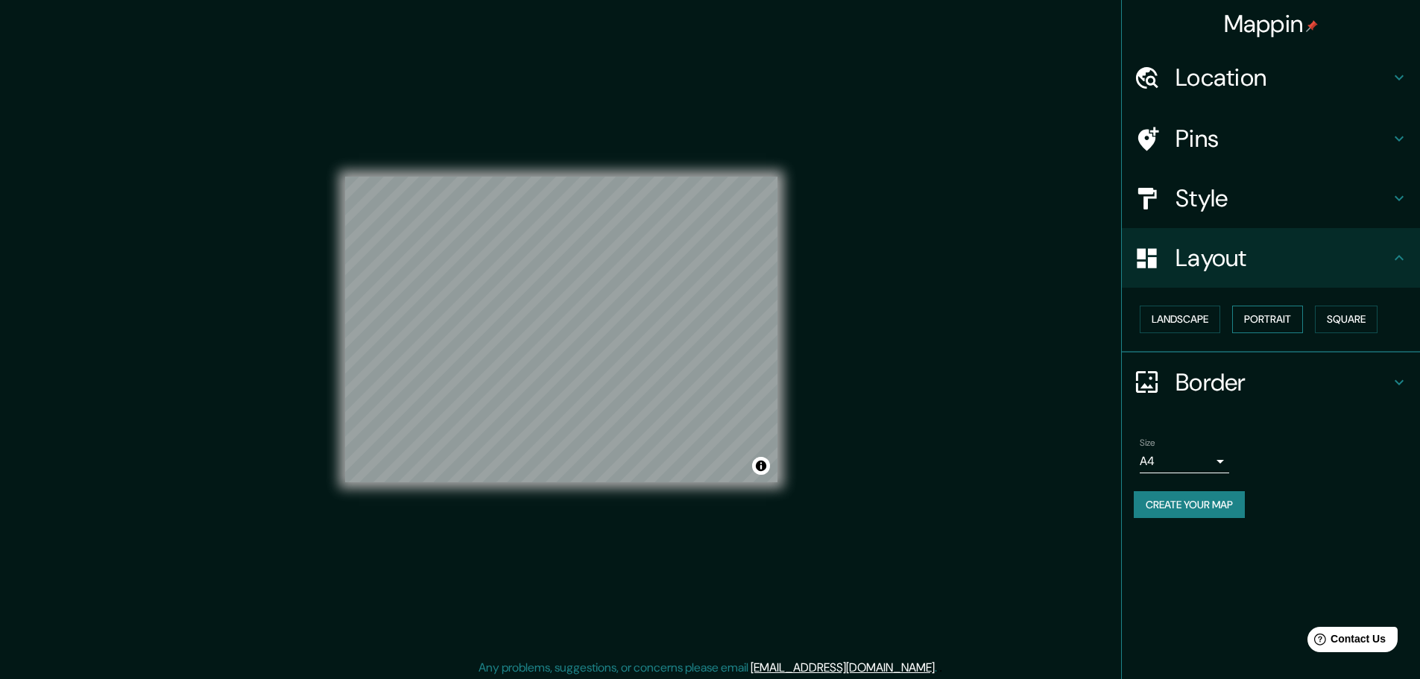 The width and height of the screenshot is (1420, 679). I want to click on p: Any problems, suggestions, or concerns please email ., so click(708, 668).